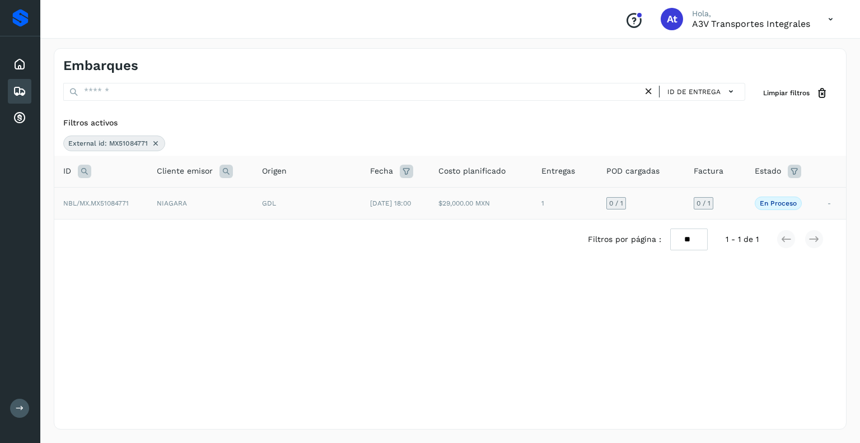  What do you see at coordinates (768, 171) in the screenshot?
I see `span: Estado` at bounding box center [768, 171].